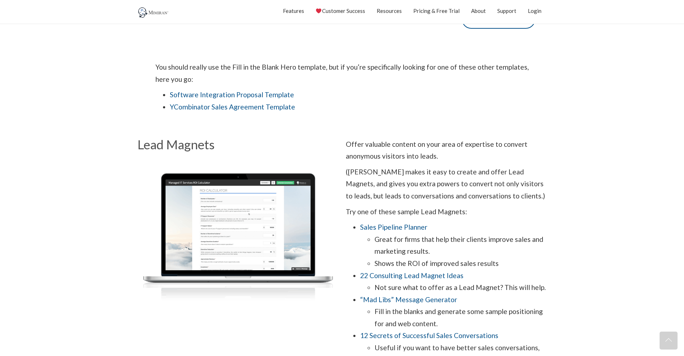 This screenshot has height=356, width=684. What do you see at coordinates (154, 13) in the screenshot?
I see `img: Mimiran CRM` at bounding box center [154, 13].